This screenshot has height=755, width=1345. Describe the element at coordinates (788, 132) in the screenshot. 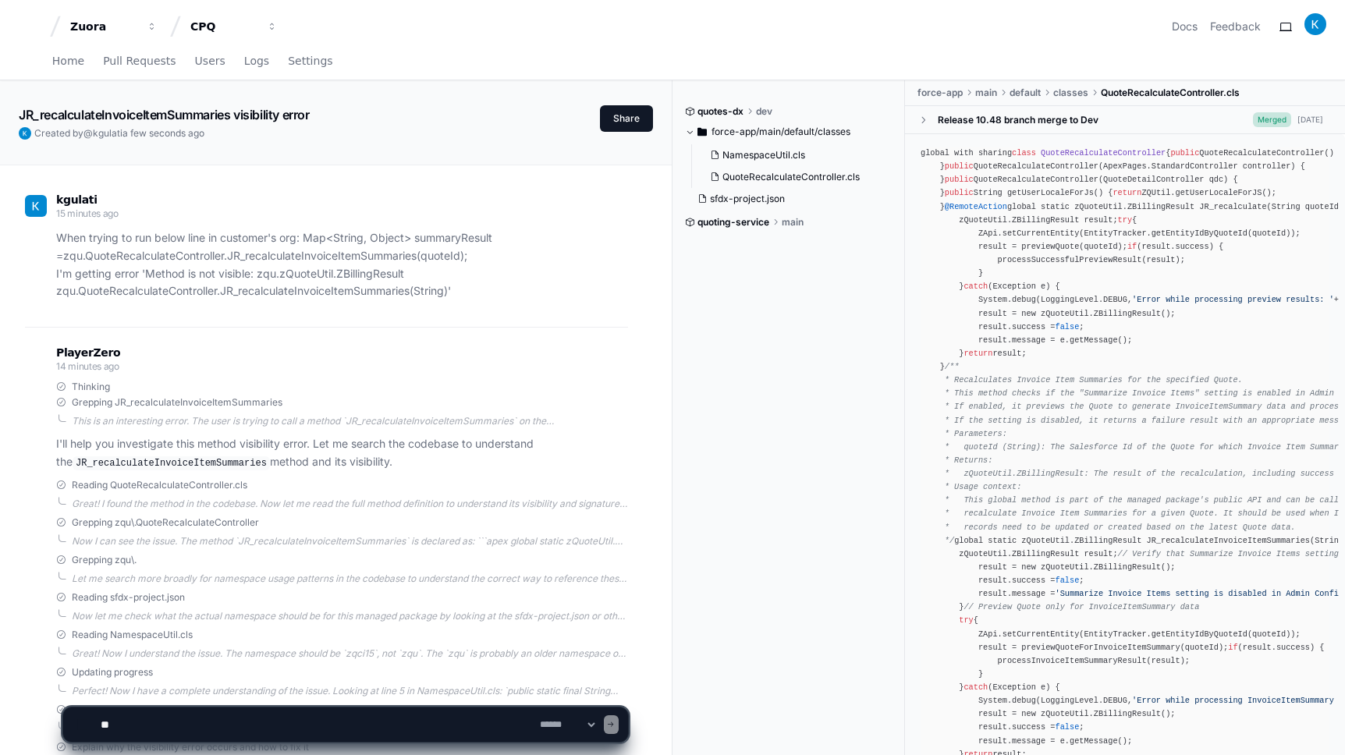

I see `button: force-app/main/default/classes` at that location.